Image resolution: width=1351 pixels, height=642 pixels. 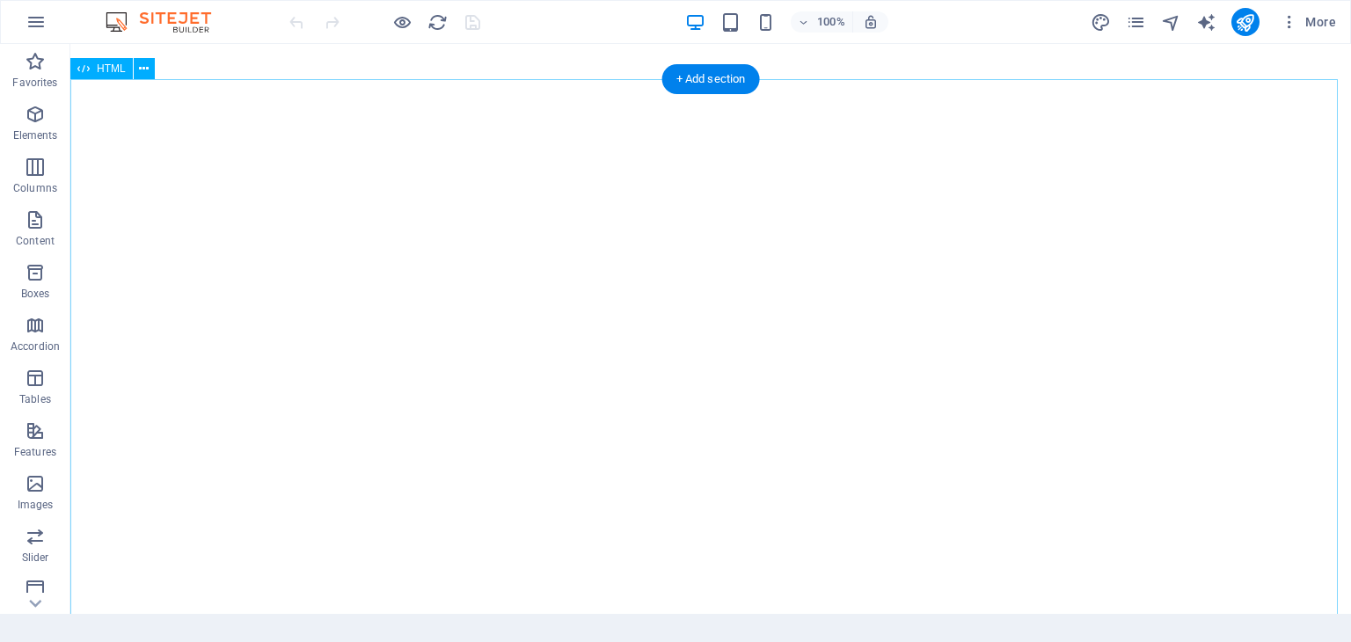 I want to click on p: Elements, so click(x=35, y=135).